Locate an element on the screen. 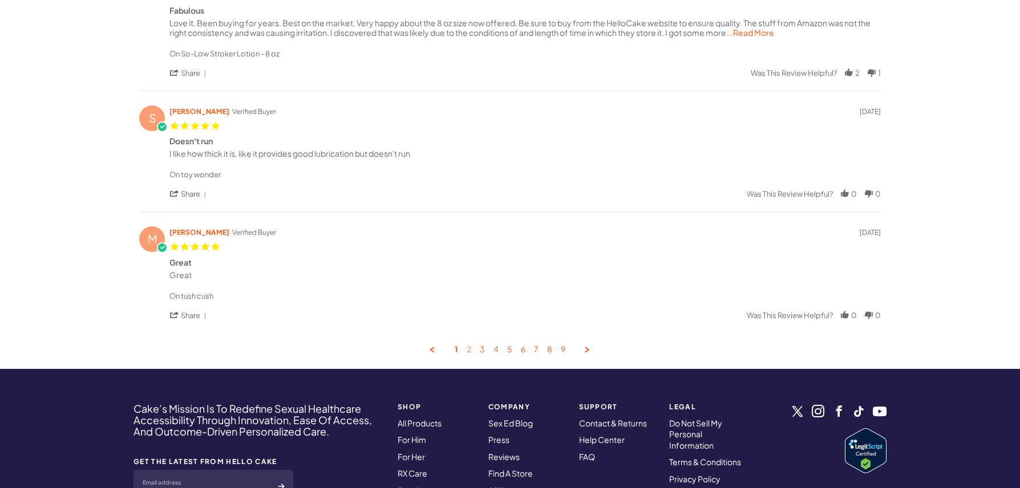 The image size is (1020, 488). div: vote up Review by Korre W. on 2 Sep 2025 is located at coordinates (849, 72).